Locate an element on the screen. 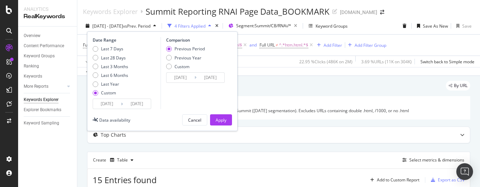  div: Keyword Sampling is located at coordinates (41, 123).